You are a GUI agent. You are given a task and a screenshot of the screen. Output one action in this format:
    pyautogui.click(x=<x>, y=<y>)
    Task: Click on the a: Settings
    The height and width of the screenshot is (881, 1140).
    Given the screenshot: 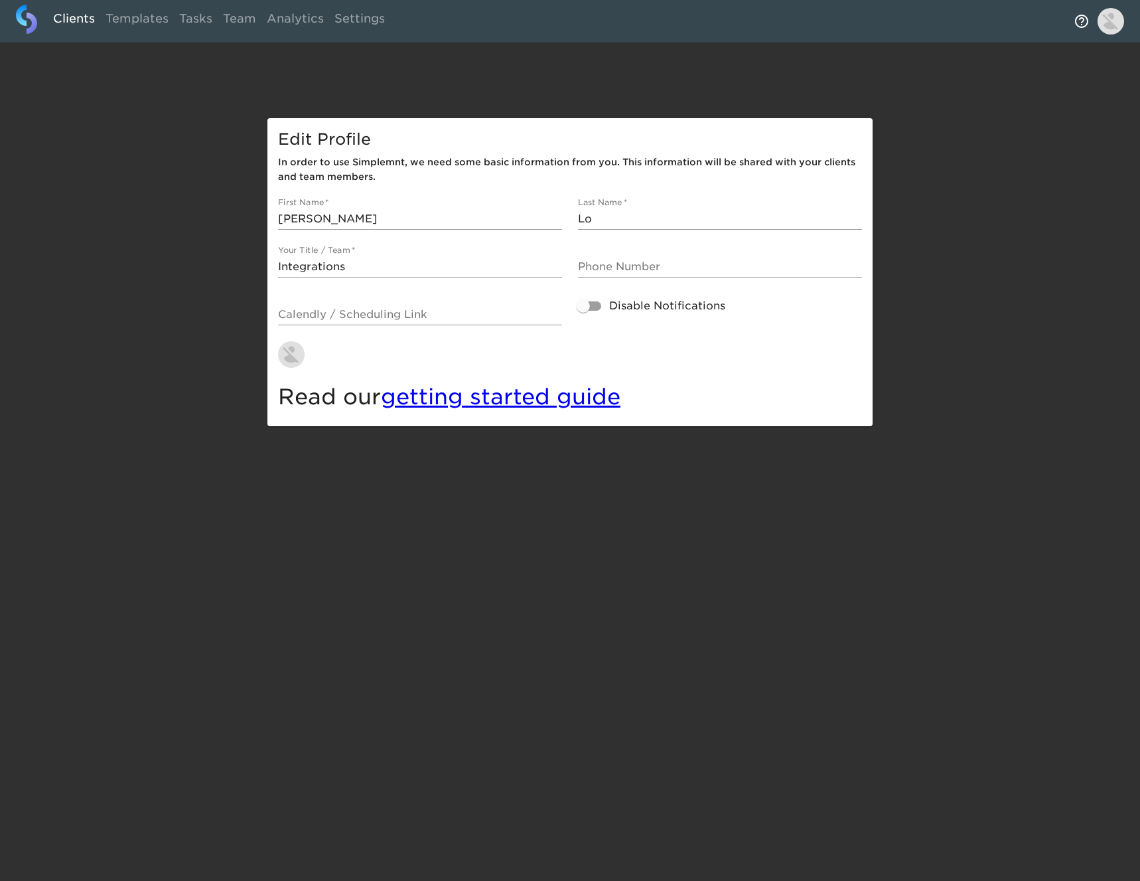 What is the action you would take?
    pyautogui.click(x=360, y=21)
    